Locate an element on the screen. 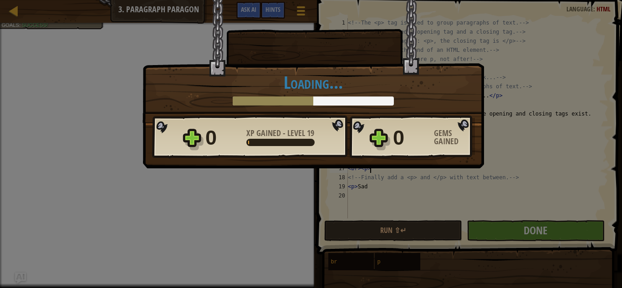 This screenshot has height=288, width=622. span: XP Gained is located at coordinates (264, 133).